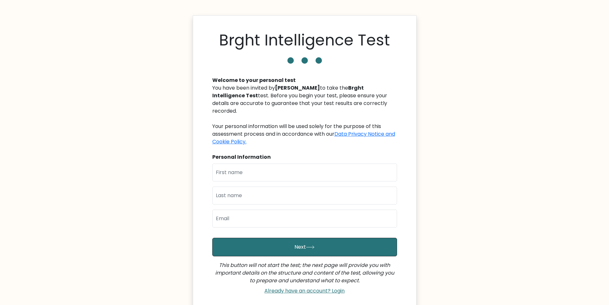 This screenshot has height=305, width=609. I want to click on h1: Brght Intelligence Test, so click(304, 40).